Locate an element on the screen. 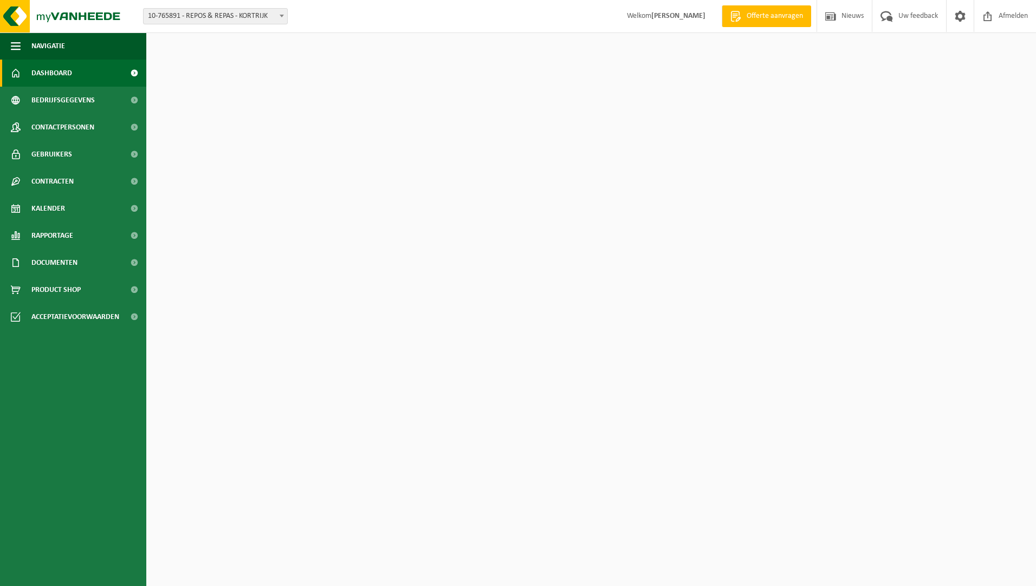 The height and width of the screenshot is (586, 1036). span: Offerte aanvragen is located at coordinates (775, 16).